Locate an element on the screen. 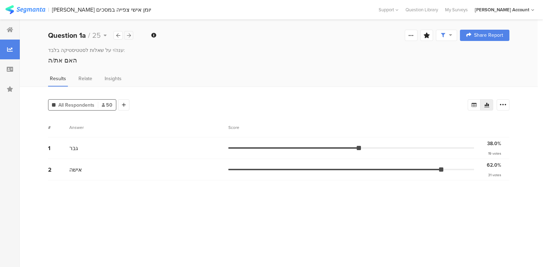 This screenshot has width=543, height=267. a: Question Library is located at coordinates (422, 10).